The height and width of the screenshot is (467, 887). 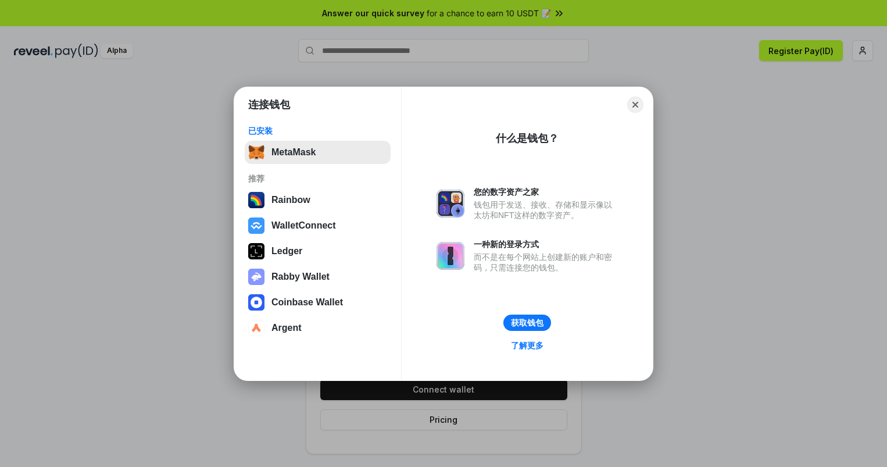 What do you see at coordinates (317, 152) in the screenshot?
I see `button: MetaMask` at bounding box center [317, 152].